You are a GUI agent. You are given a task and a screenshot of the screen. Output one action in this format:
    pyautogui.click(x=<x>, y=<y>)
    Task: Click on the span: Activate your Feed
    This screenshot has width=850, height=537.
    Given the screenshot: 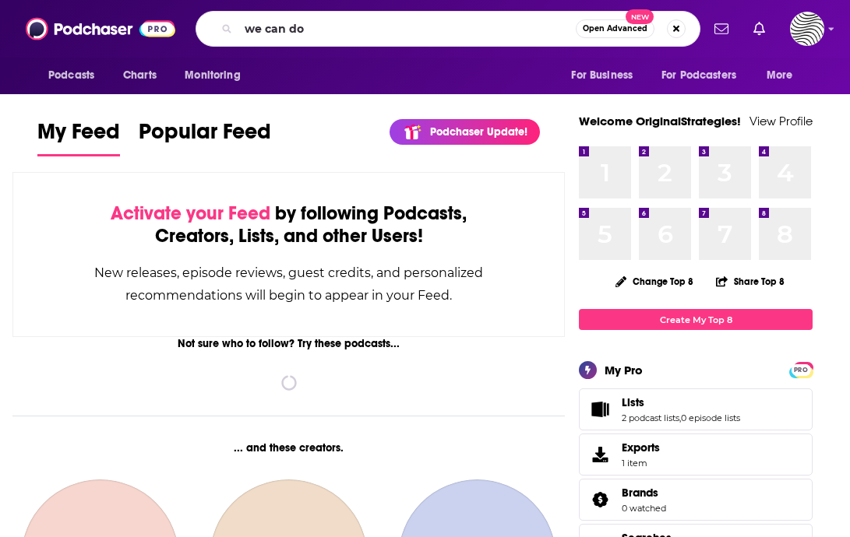 What is the action you would take?
    pyautogui.click(x=190, y=213)
    